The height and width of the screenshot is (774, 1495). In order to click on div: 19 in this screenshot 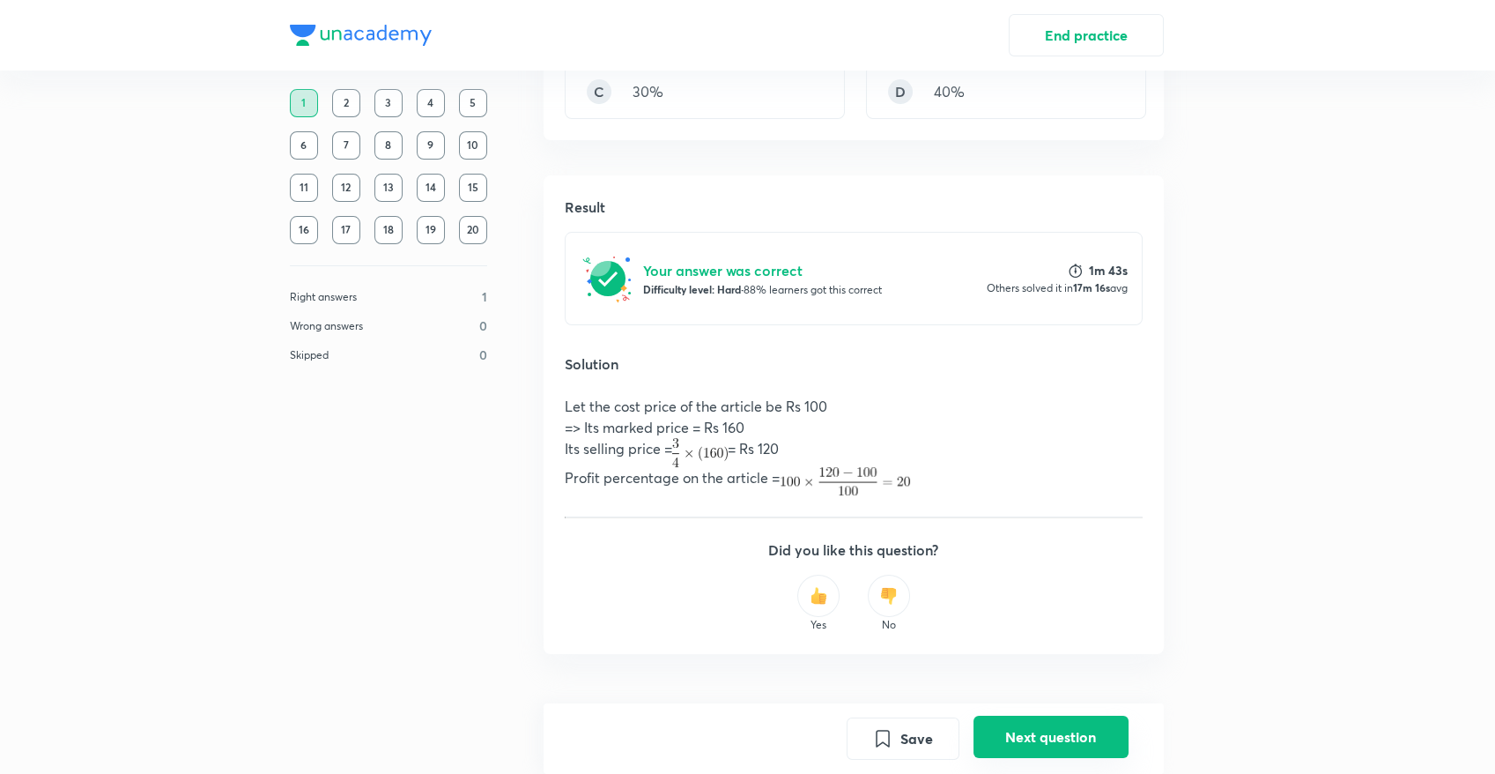, I will do `click(431, 230)`.